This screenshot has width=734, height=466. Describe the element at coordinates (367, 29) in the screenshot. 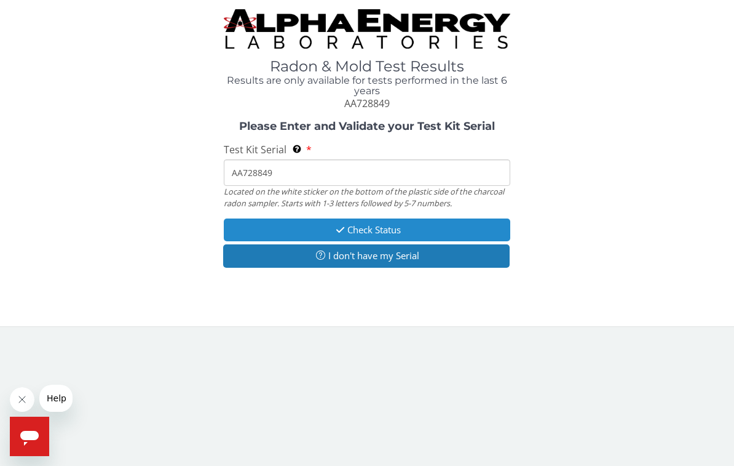

I see `img: TightCrop.jpg` at that location.